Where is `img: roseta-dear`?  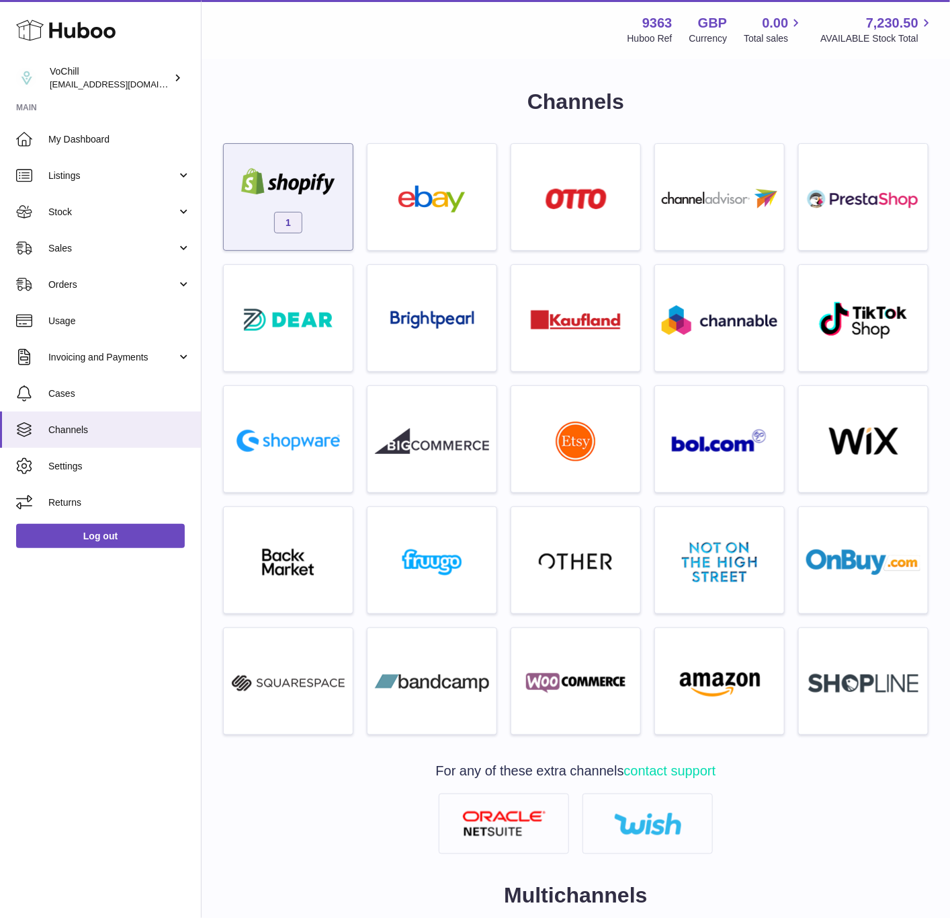
img: roseta-dear is located at coordinates (288, 319).